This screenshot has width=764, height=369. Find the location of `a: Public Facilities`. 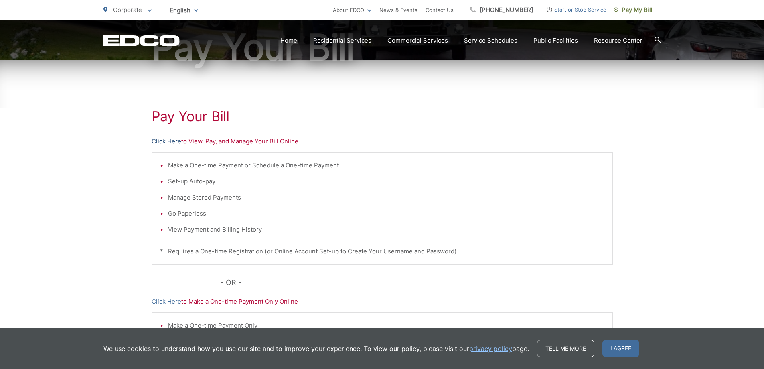

a: Public Facilities is located at coordinates (556, 41).